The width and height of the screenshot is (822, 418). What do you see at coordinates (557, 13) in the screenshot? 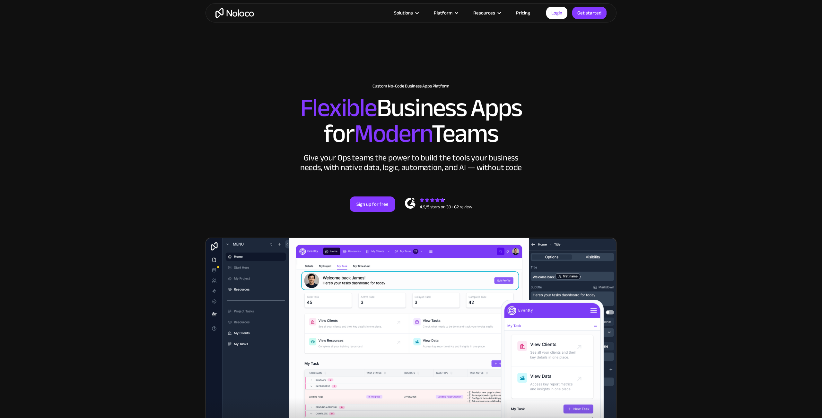
I see `a: Login` at bounding box center [557, 13].